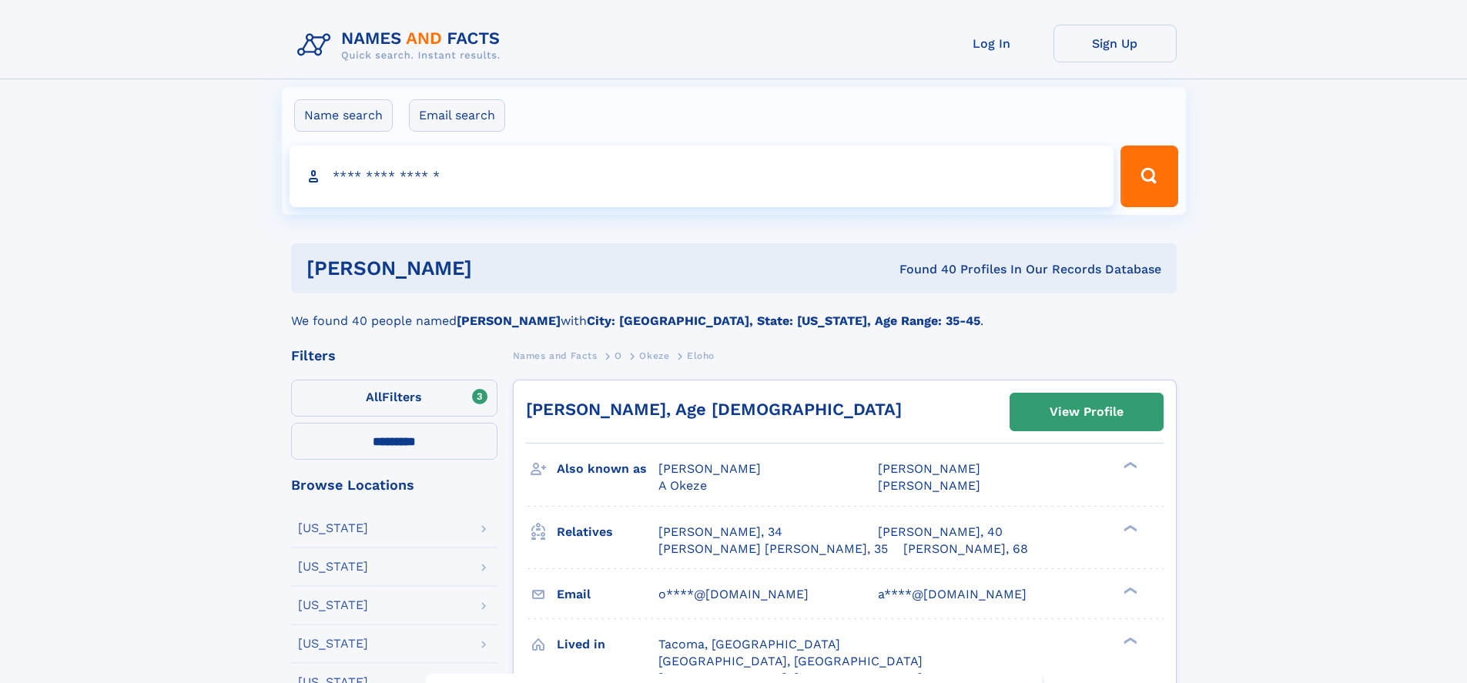  What do you see at coordinates (555, 355) in the screenshot?
I see `a: Names and Facts` at bounding box center [555, 355].